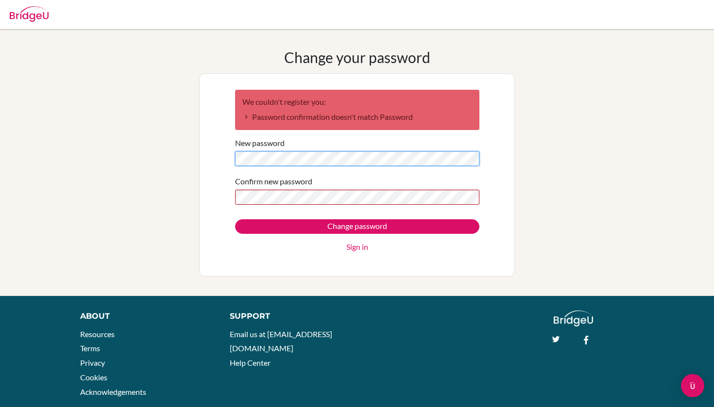 The image size is (714, 407). What do you see at coordinates (92, 363) in the screenshot?
I see `a: Privacy` at bounding box center [92, 363].